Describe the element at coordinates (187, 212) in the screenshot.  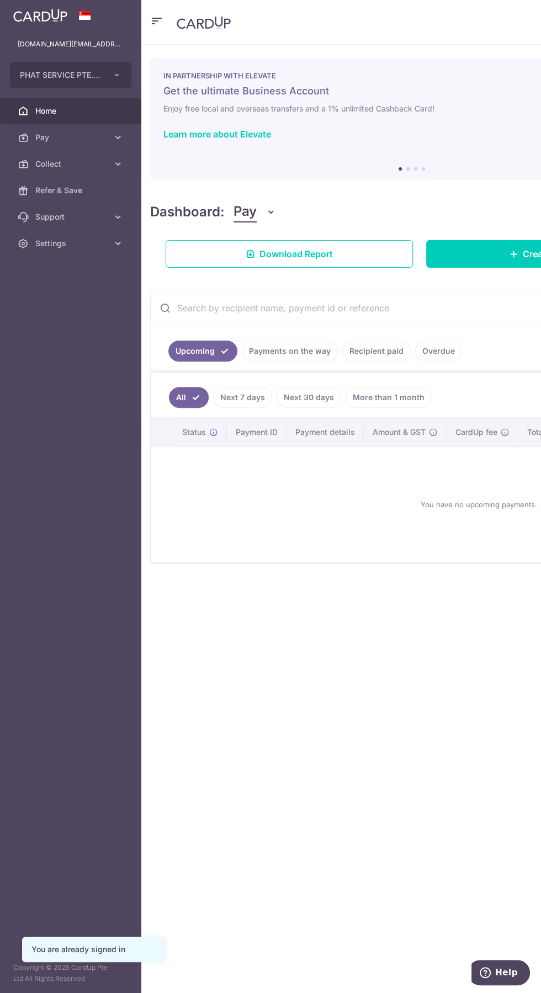
I see `h4: Dashboard:` at that location.